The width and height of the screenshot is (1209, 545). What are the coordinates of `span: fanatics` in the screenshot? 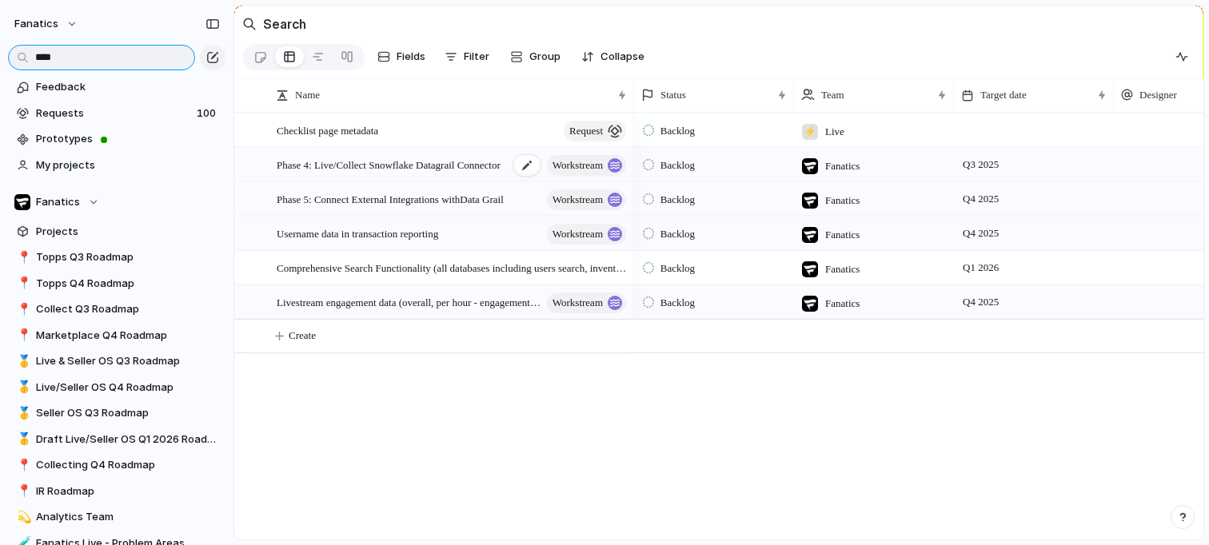 It's located at (36, 24).